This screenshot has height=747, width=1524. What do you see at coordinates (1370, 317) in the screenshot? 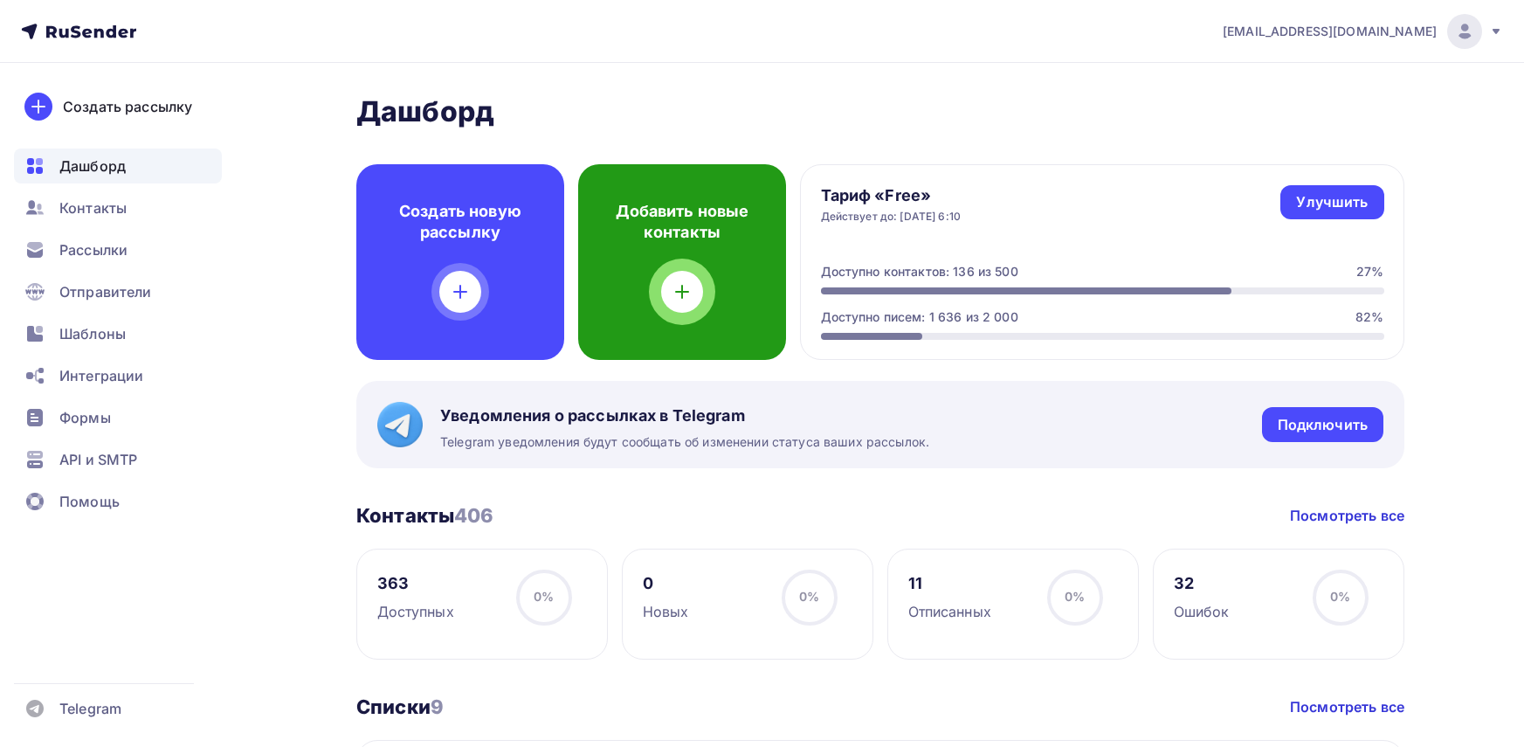
I see `div: 82%` at bounding box center [1370, 317].